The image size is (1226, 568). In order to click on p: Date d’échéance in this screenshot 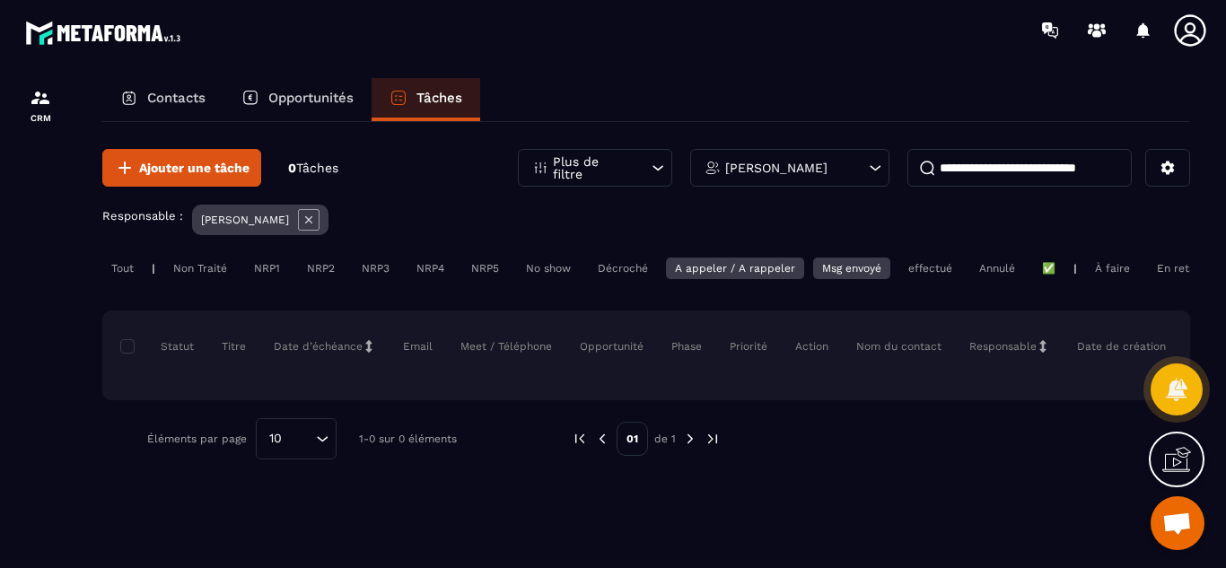, I will do `click(318, 346)`.